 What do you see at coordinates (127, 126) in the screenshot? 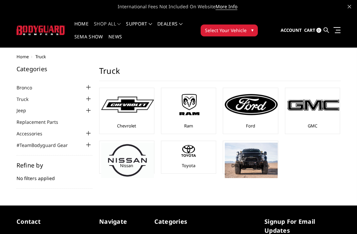
I see `a: Chevrolet` at bounding box center [127, 126].